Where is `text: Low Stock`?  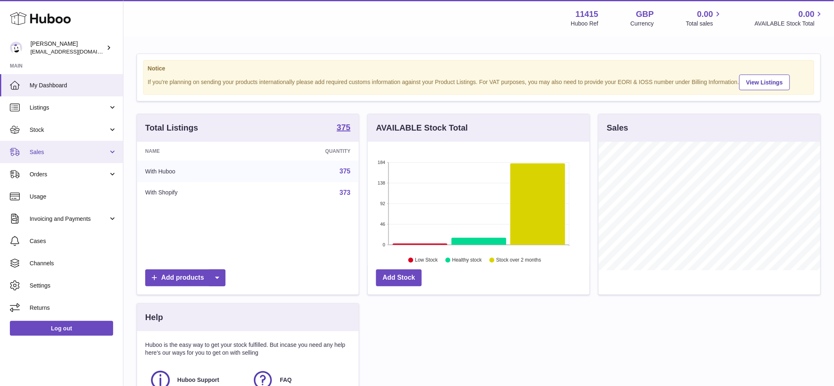 text: Low Stock is located at coordinates (427, 260).